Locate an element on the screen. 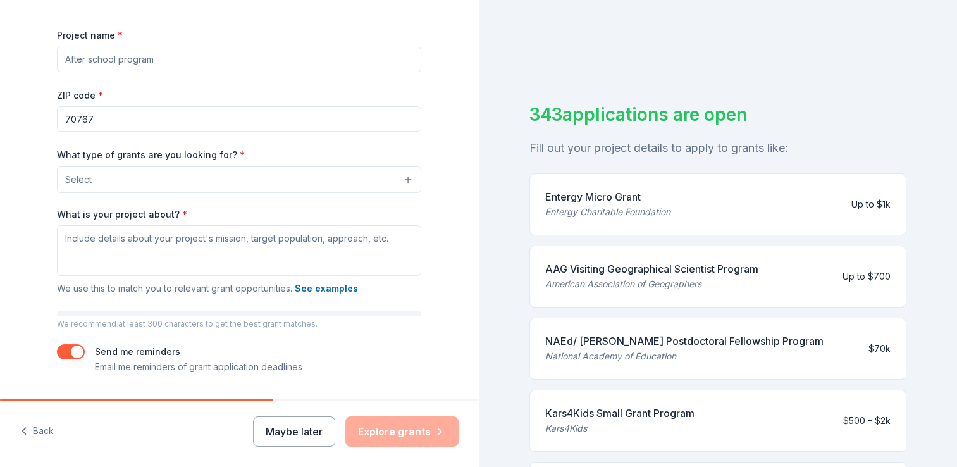 This screenshot has width=957, height=467. div: National Academy of Education is located at coordinates (684, 356).